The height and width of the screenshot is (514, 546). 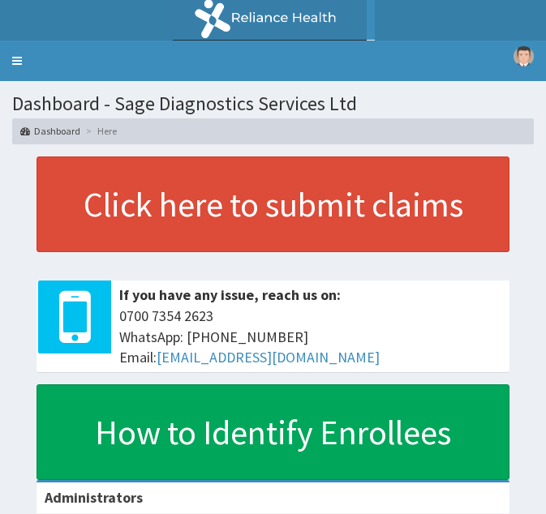 What do you see at coordinates (99, 131) in the screenshot?
I see `li: Here` at bounding box center [99, 131].